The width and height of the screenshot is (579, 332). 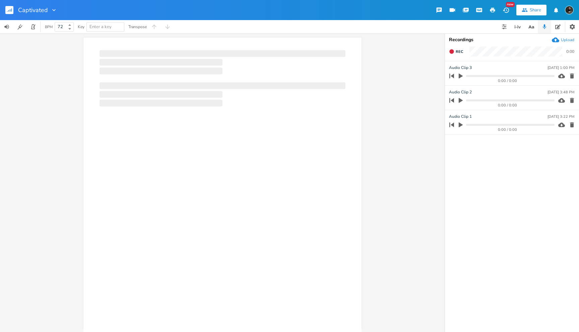 I want to click on div: Key, so click(x=81, y=27).